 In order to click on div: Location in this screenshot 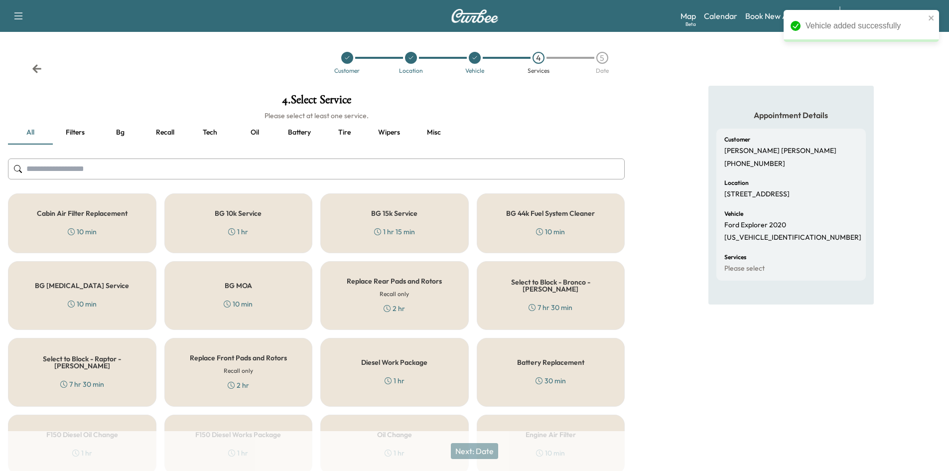, I will do `click(411, 71)`.